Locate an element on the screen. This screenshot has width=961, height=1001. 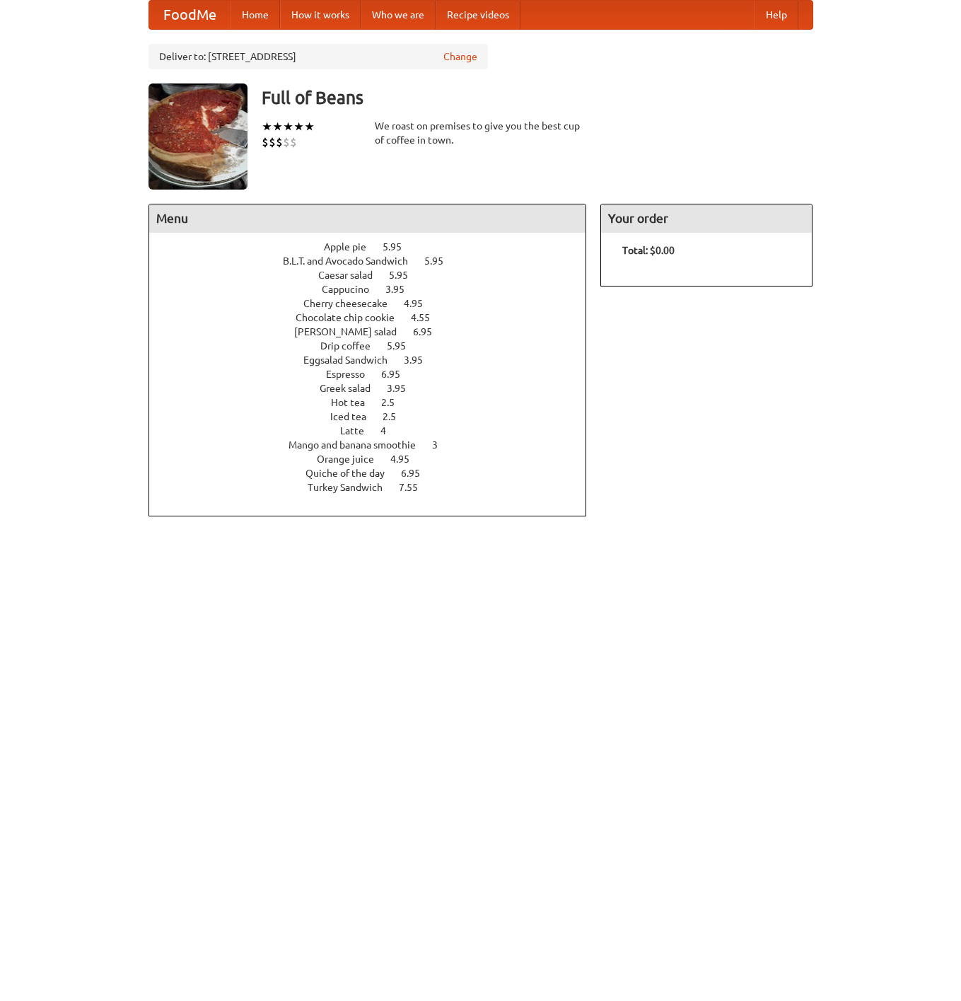
a: Who we are is located at coordinates (398, 15).